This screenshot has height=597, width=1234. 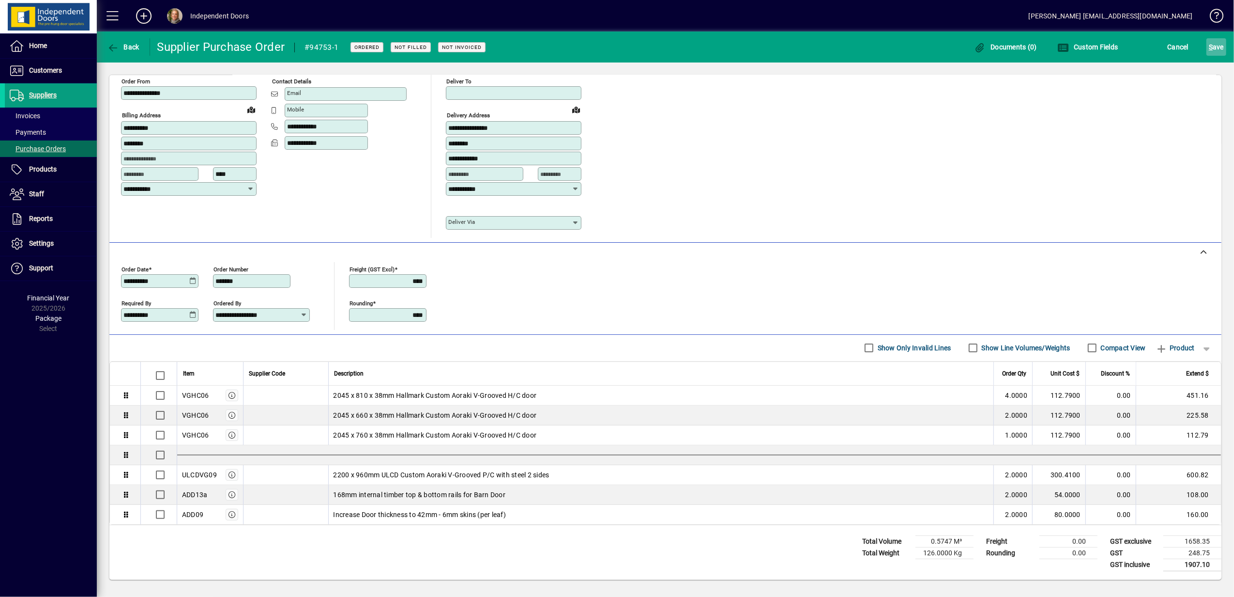 I want to click on div: ULCDVG09, so click(x=200, y=475).